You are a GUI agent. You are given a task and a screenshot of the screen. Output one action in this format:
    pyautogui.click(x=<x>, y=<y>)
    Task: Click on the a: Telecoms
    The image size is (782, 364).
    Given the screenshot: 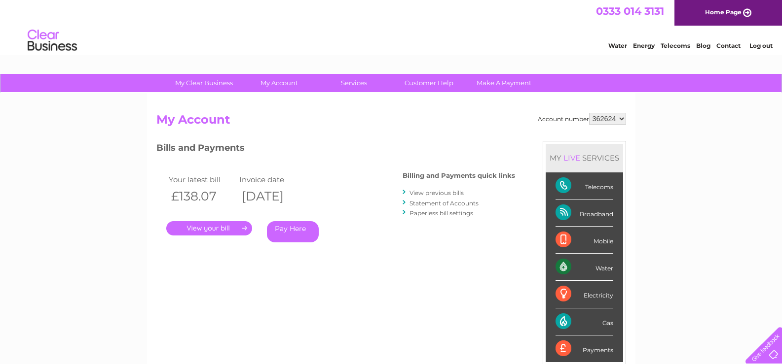 What is the action you would take?
    pyautogui.click(x=675, y=45)
    